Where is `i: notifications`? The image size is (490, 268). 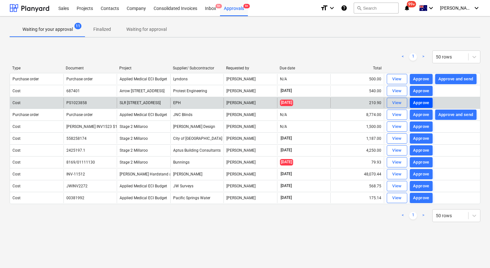 i: notifications is located at coordinates (407, 8).